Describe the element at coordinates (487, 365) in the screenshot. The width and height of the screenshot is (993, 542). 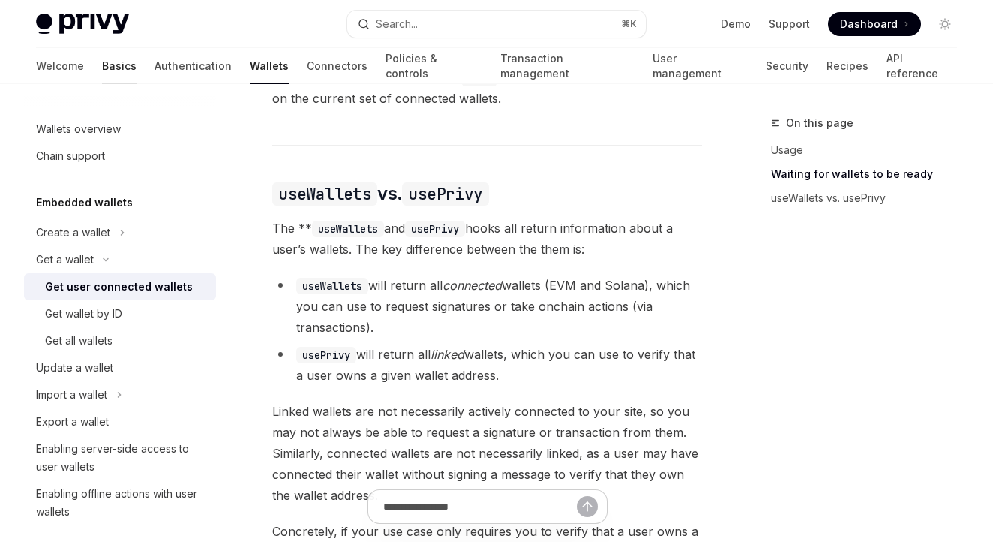
I see `li: will return all wallets, which you can use to verify that a user owns a given wallet address.` at that location.